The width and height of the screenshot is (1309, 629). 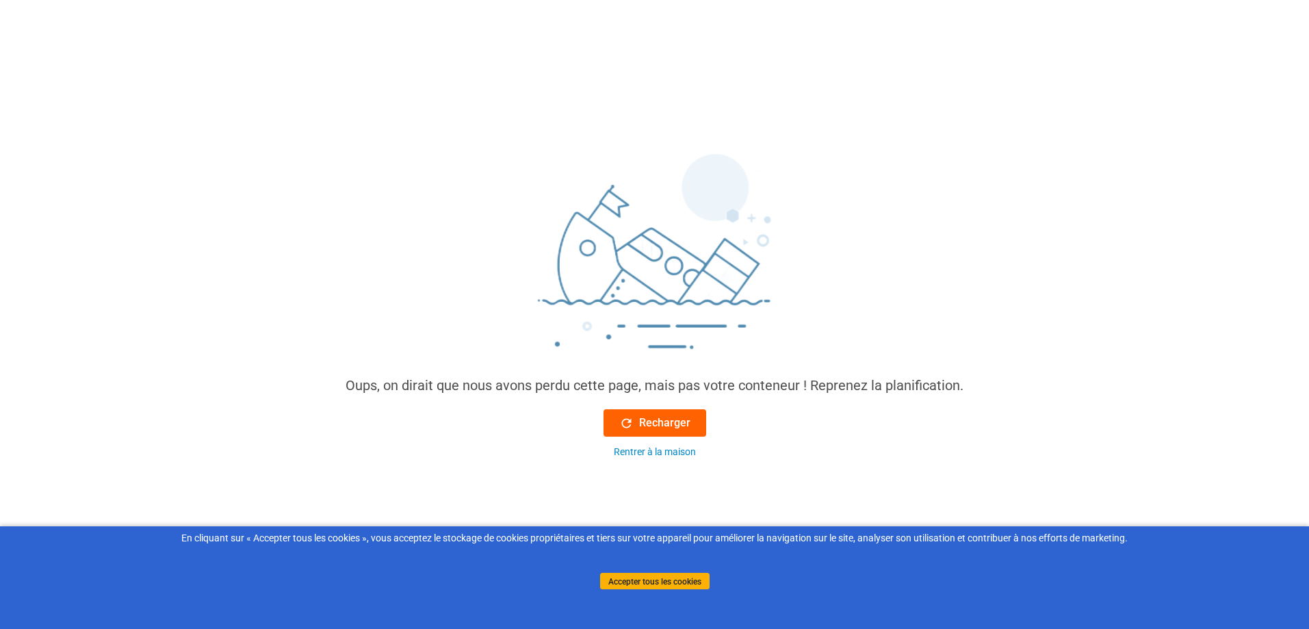 What do you see at coordinates (655, 452) in the screenshot?
I see `font: Rentrer à la maison` at bounding box center [655, 452].